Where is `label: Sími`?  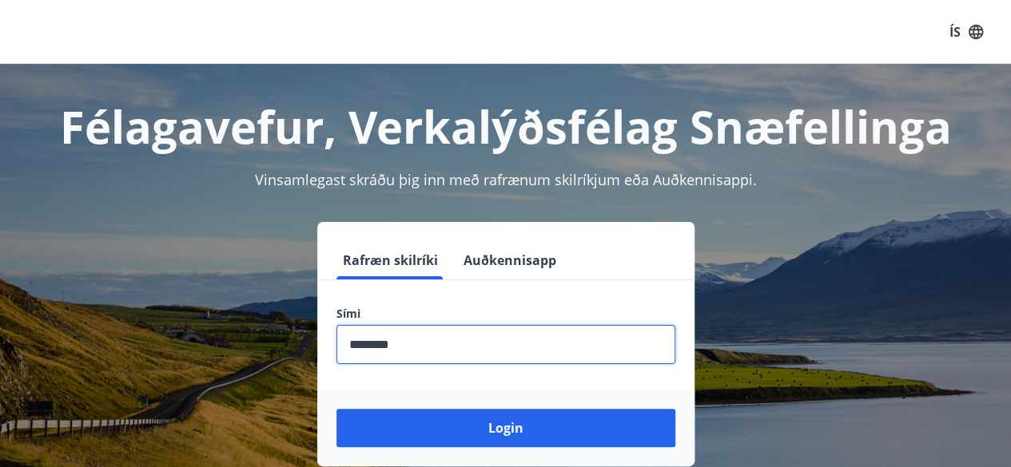
label: Sími is located at coordinates (506, 314).